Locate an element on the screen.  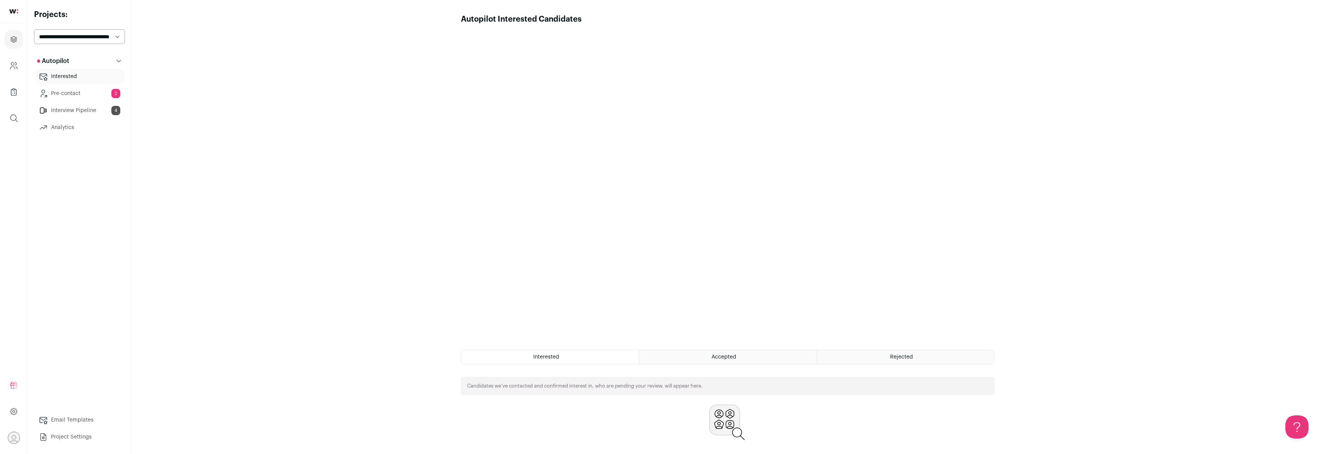
p: Autopilot is located at coordinates (53, 61).